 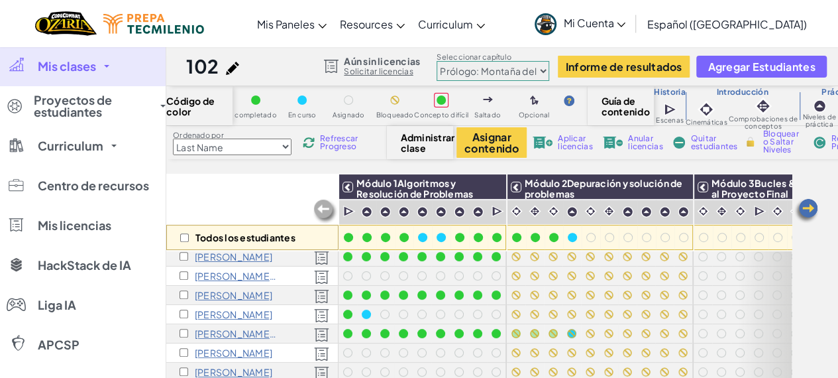 I want to click on img: Arrow_Left.png, so click(x=807, y=211).